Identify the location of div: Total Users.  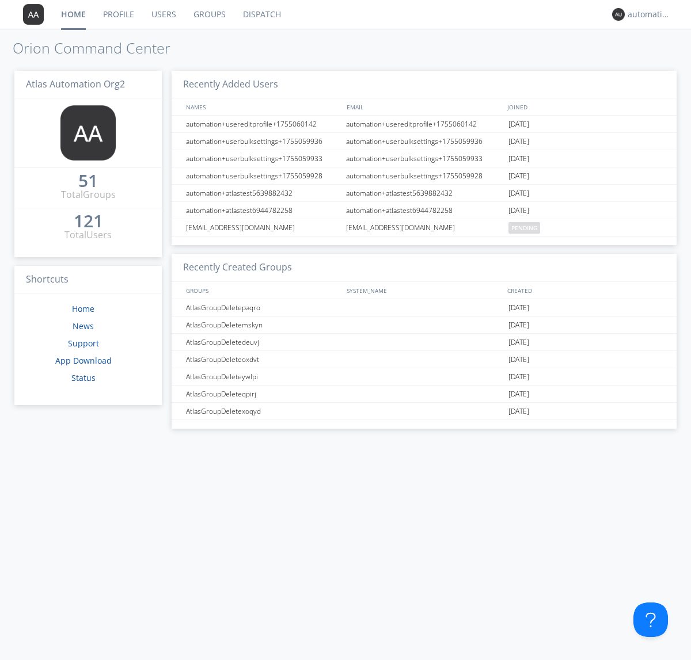
(88, 235).